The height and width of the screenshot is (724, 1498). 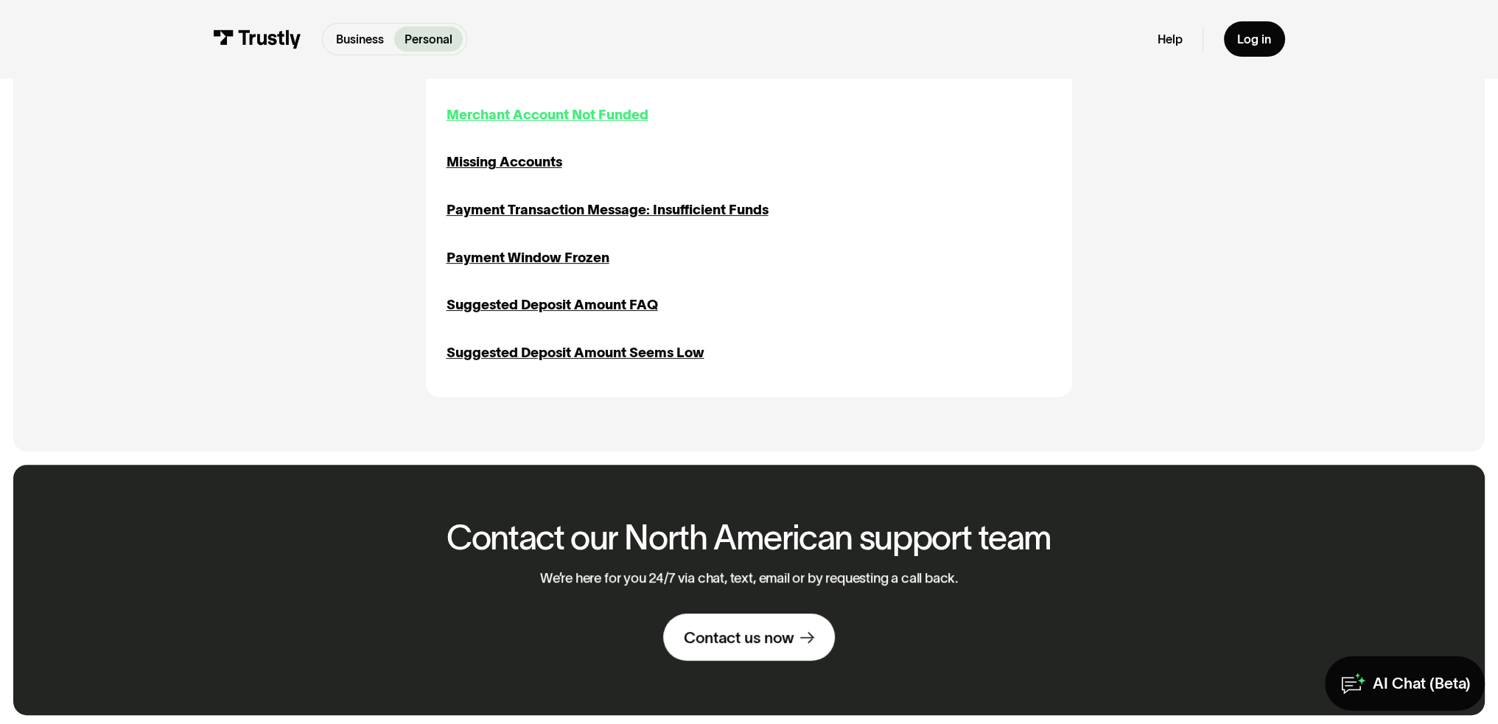 I want to click on a: Suggested Deposit Amount FAQ, so click(x=552, y=305).